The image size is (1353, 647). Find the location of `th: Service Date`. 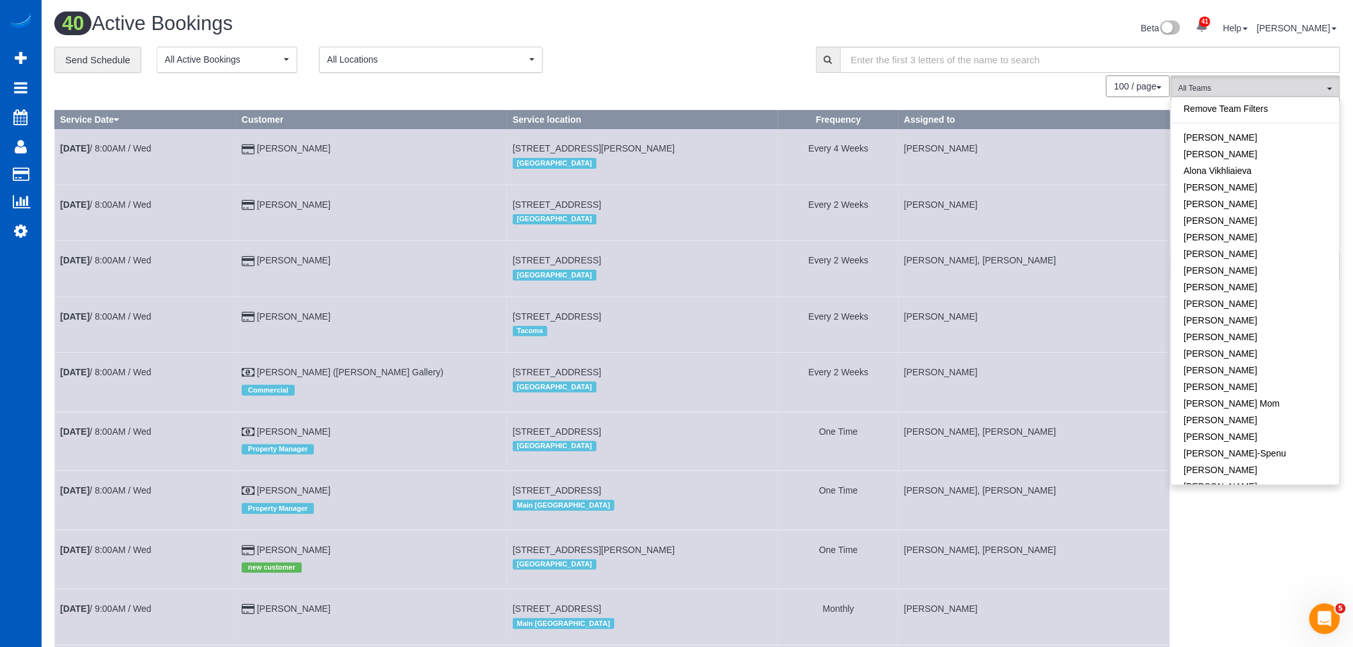

th: Service Date is located at coordinates (146, 120).